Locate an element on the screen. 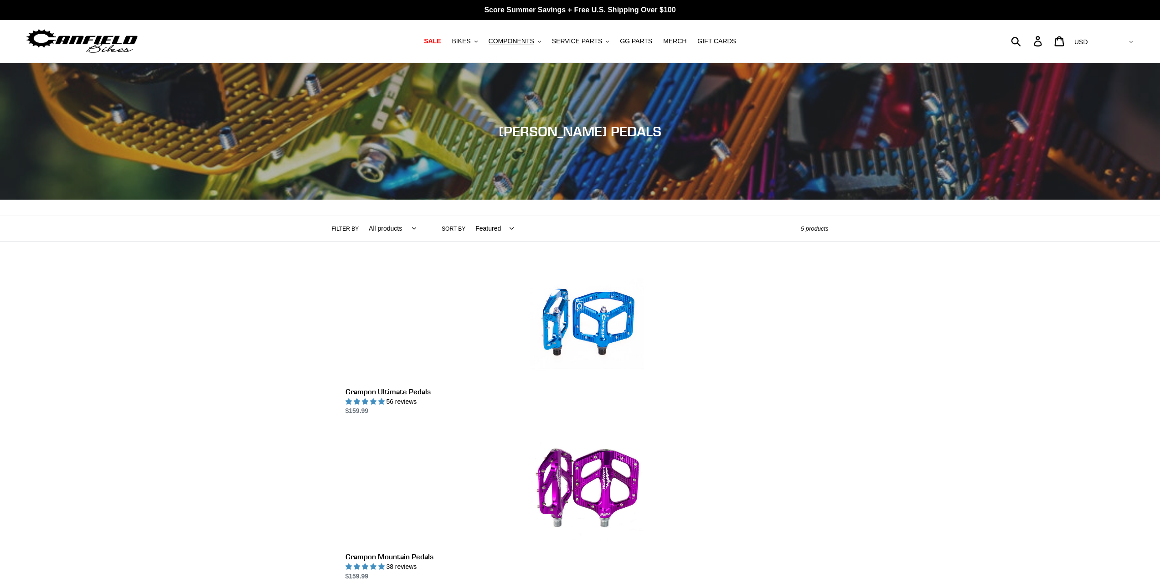 The width and height of the screenshot is (1160, 583). input: Search is located at coordinates (1027, 41).